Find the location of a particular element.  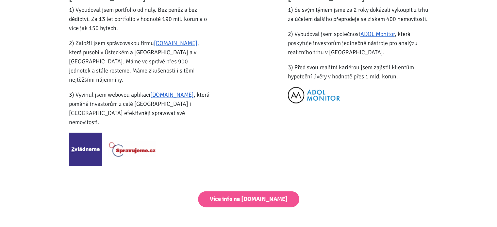

p: 1) Vybudoval jsem portfolio od nuly. Bez peněz a bez dědictví. Za 13 let portfolio v hodnotě 190 ... is located at coordinates (139, 19).